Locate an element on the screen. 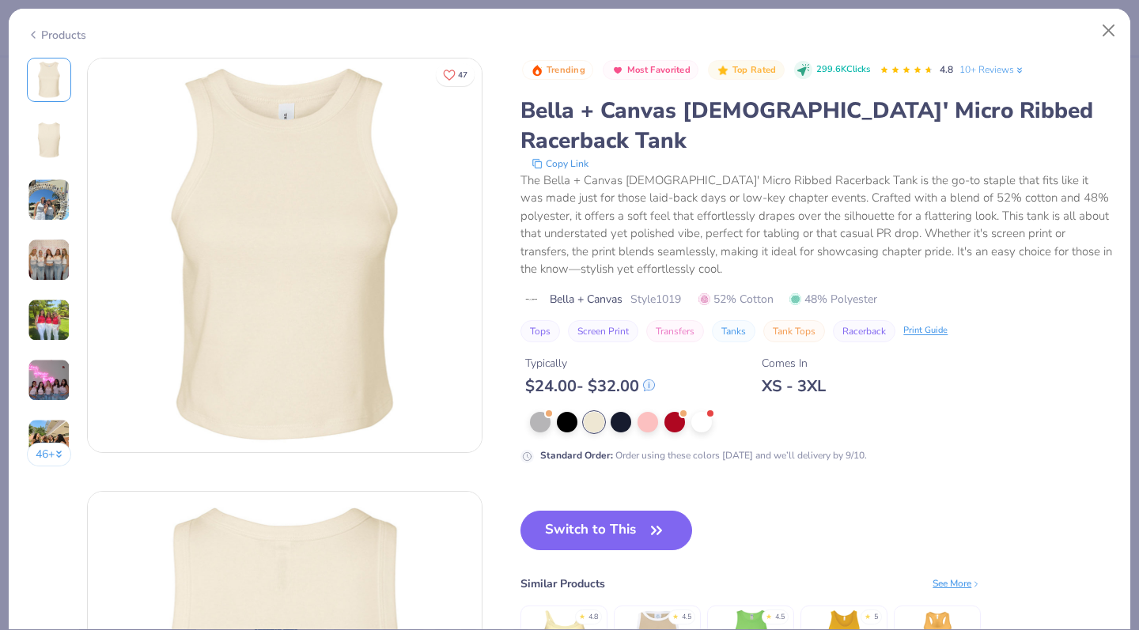 Image resolution: width=1139 pixels, height=630 pixels. button: Close is located at coordinates (1109, 31).